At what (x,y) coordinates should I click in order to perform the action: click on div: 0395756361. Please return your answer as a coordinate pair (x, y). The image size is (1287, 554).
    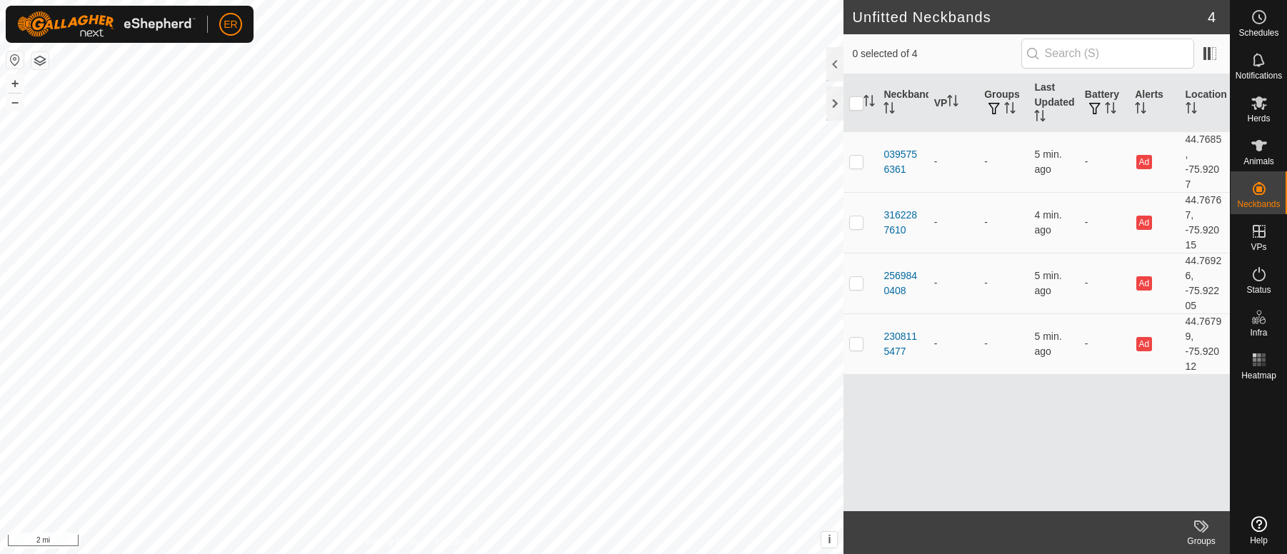
    Looking at the image, I should click on (903, 162).